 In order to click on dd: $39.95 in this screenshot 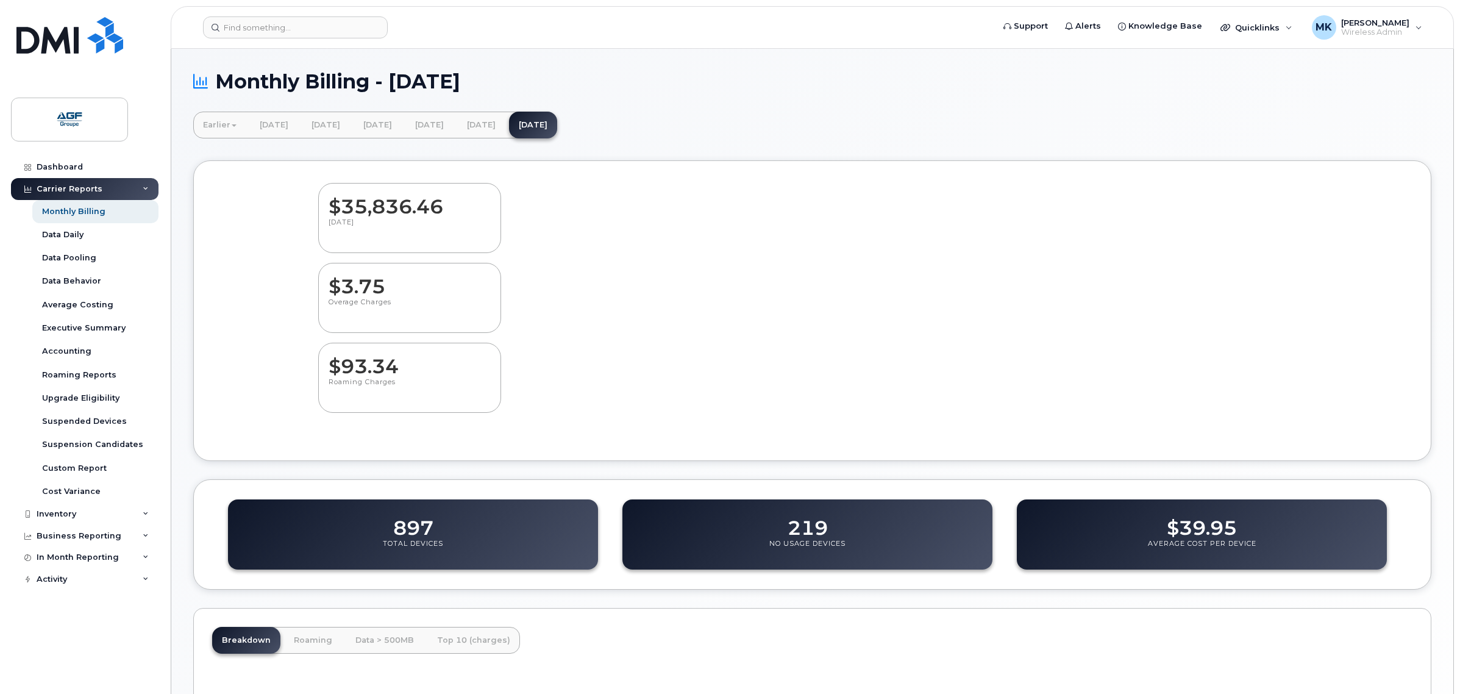, I will do `click(1202, 522)`.